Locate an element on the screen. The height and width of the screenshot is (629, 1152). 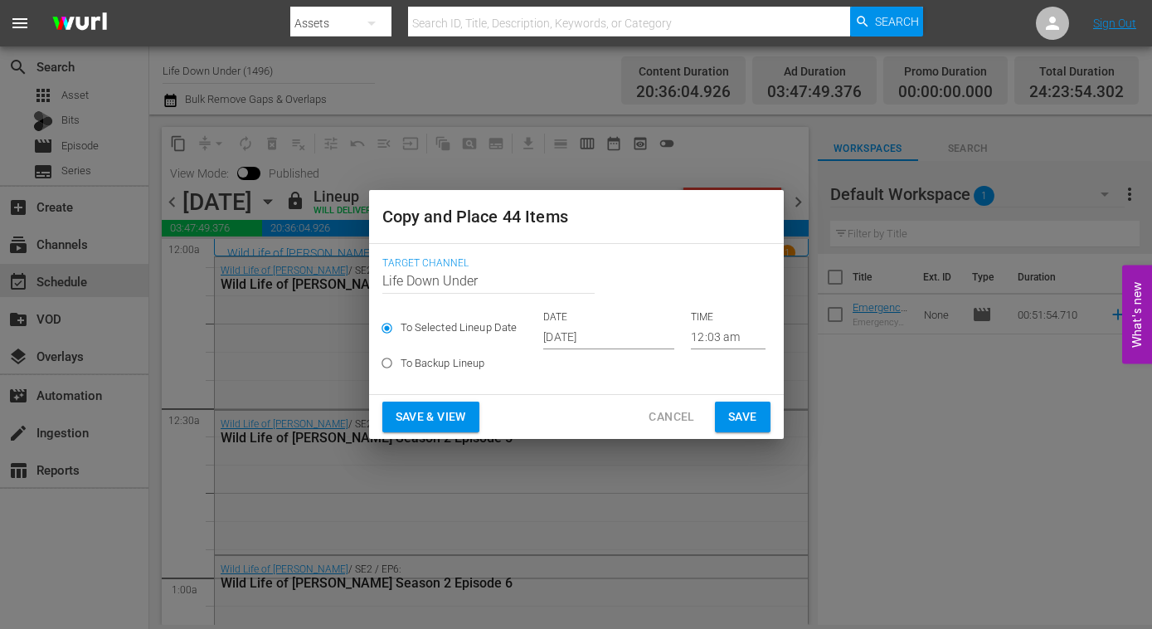
span: To Selected Lineup Date is located at coordinates (459, 328).